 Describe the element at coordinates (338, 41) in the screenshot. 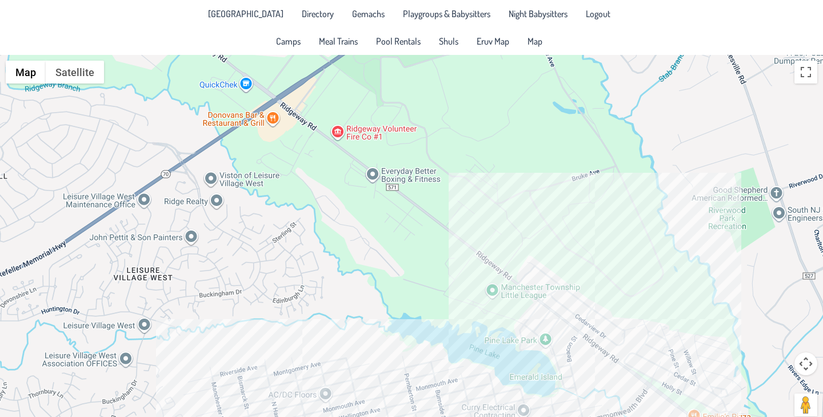

I see `a: Meal Trains` at that location.